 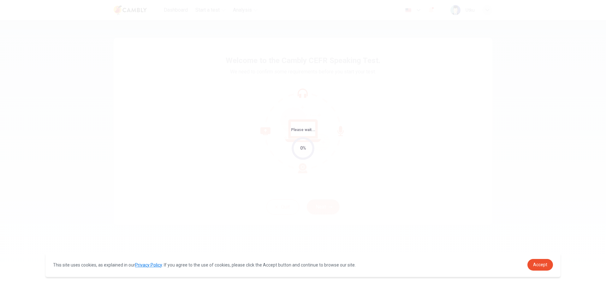 What do you see at coordinates (540, 265) in the screenshot?
I see `span: Accept` at bounding box center [540, 265].